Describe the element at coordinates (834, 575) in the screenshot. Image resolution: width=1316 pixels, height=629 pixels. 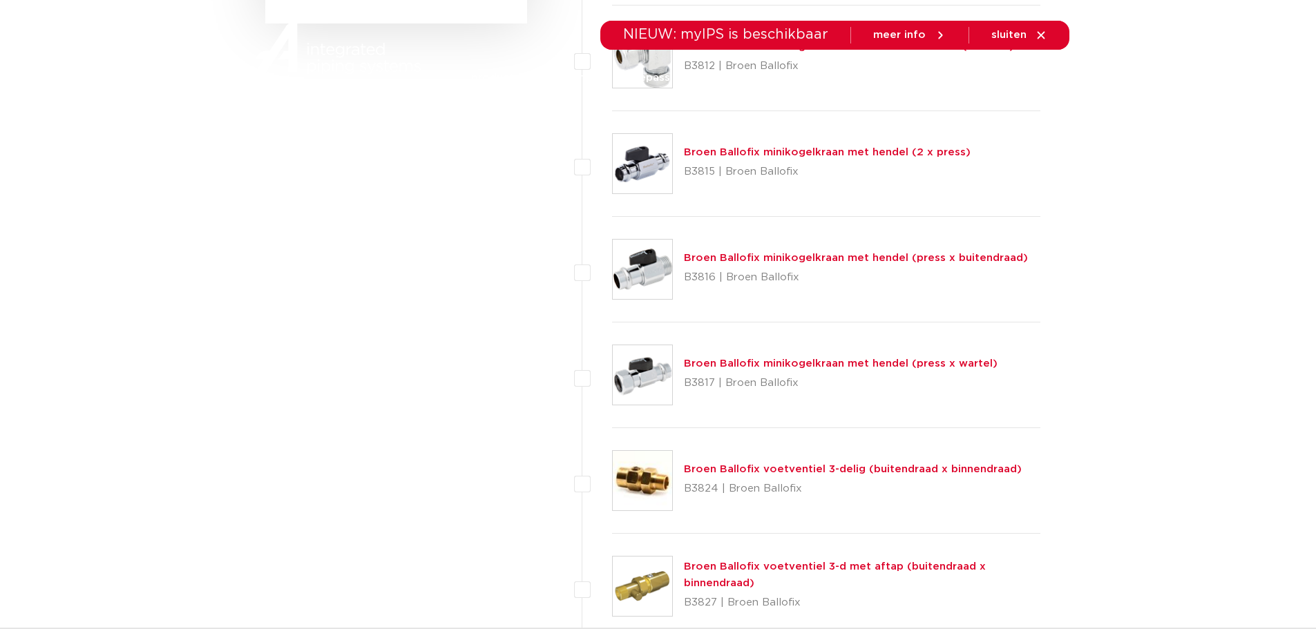
I see `a: Broen Ballofix voetventiel 3-d met aftap (buitendraad x binnendraad)` at that location.